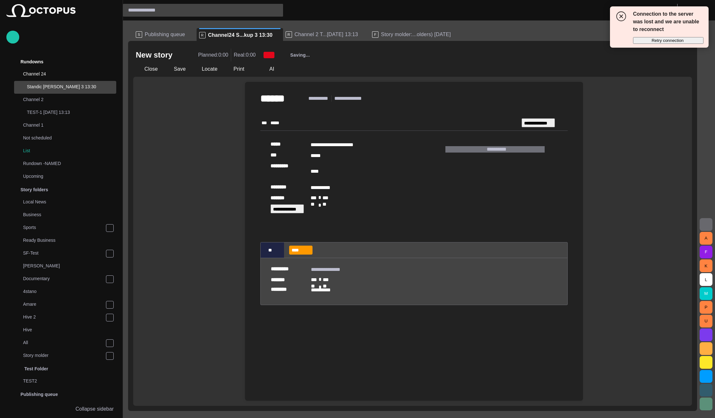 The image size is (715, 418). What do you see at coordinates (64, 304) in the screenshot?
I see `p: Amare` at bounding box center [64, 304].